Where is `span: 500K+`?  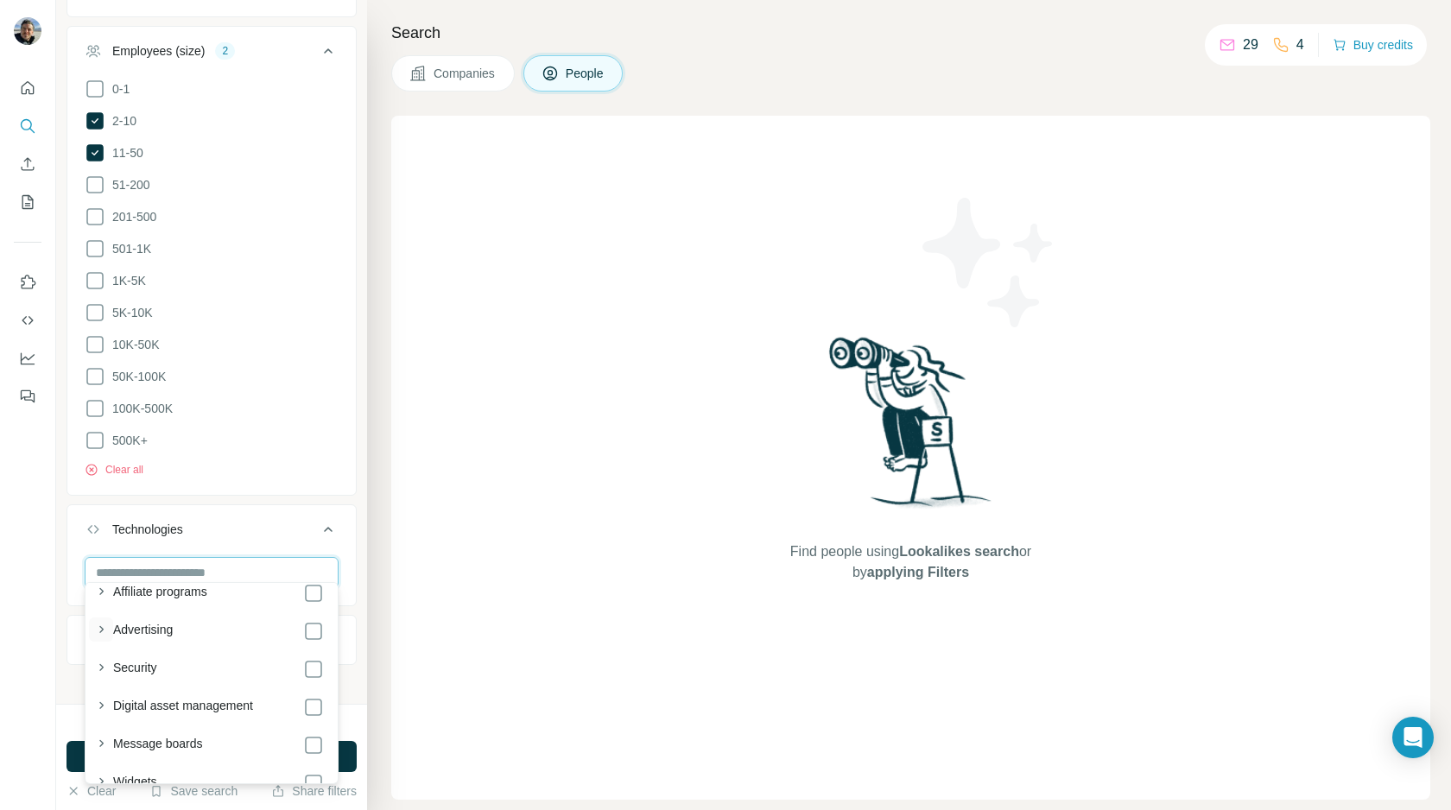 span: 500K+ is located at coordinates (126, 440).